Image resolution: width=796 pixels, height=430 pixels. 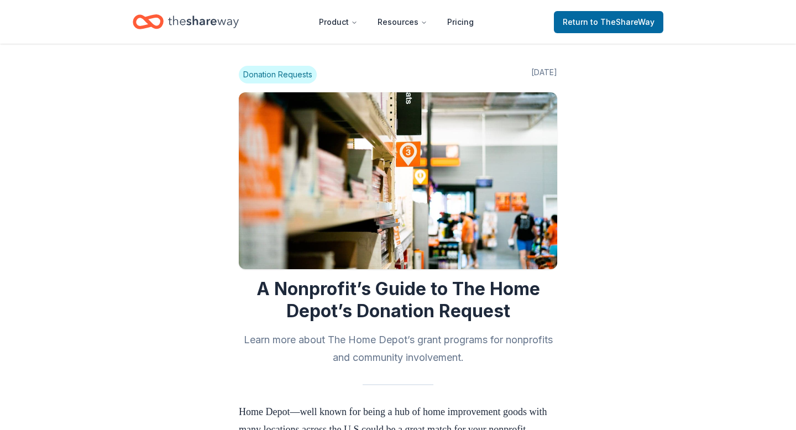 What do you see at coordinates (460, 22) in the screenshot?
I see `a: Pricing` at bounding box center [460, 22].